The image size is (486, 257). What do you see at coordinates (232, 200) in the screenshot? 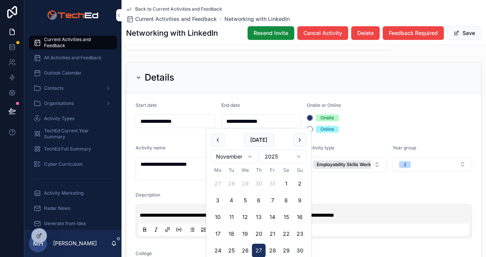
I see `button: Tuesday, 4 November 2025` at bounding box center [232, 200].